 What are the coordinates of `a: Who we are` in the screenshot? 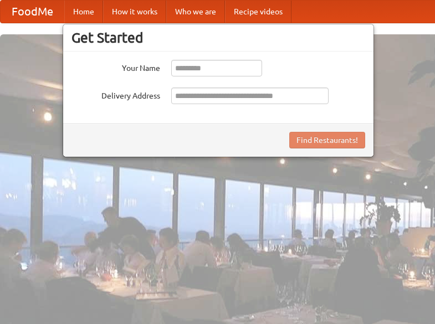 It's located at (196, 12).